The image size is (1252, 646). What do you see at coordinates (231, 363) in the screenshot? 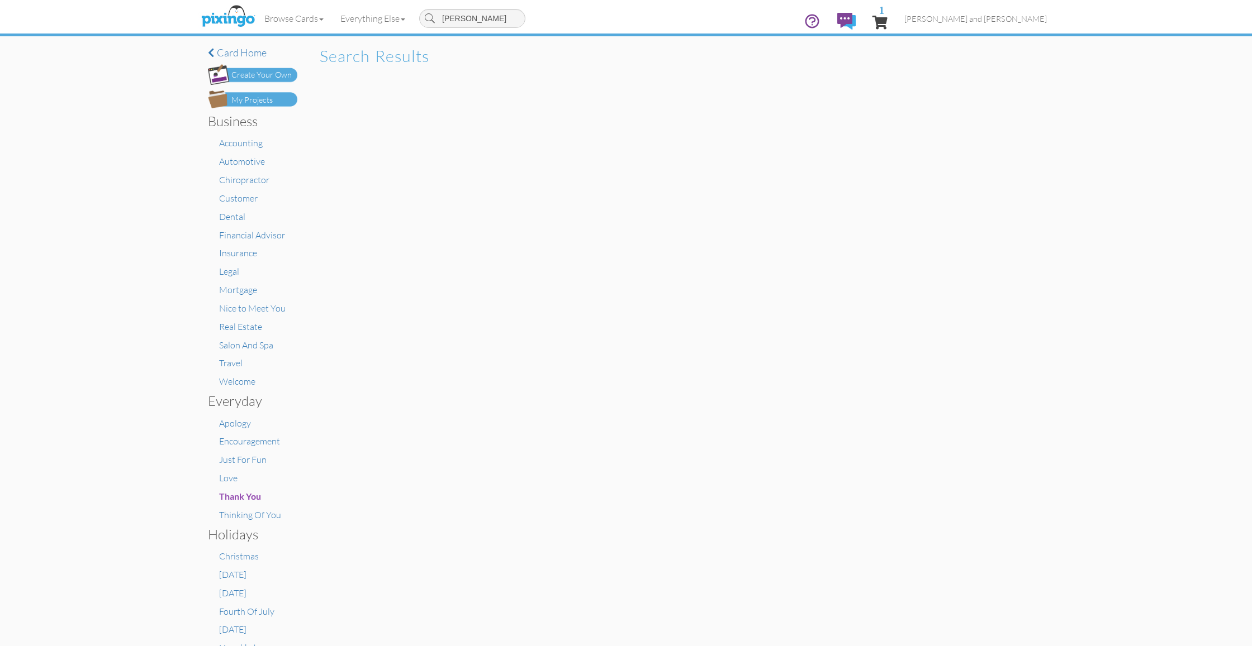
I see `span: Travel` at bounding box center [231, 363].